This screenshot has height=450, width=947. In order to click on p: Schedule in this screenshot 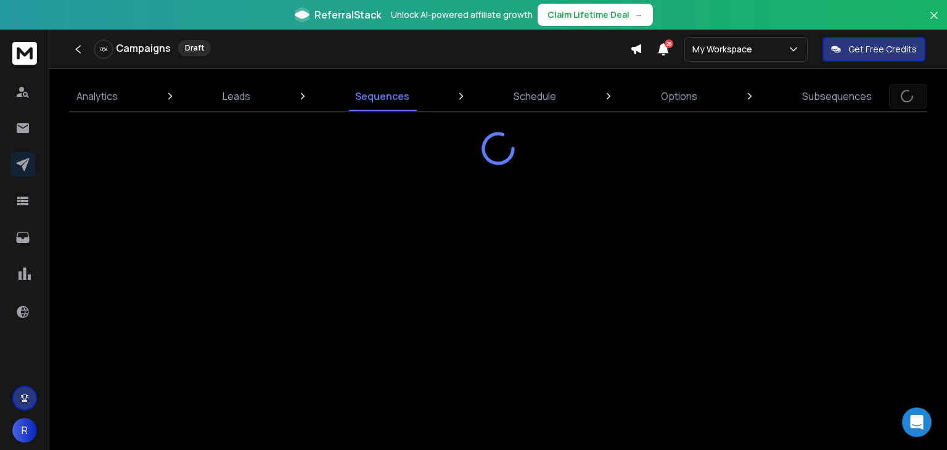, I will do `click(535, 96)`.